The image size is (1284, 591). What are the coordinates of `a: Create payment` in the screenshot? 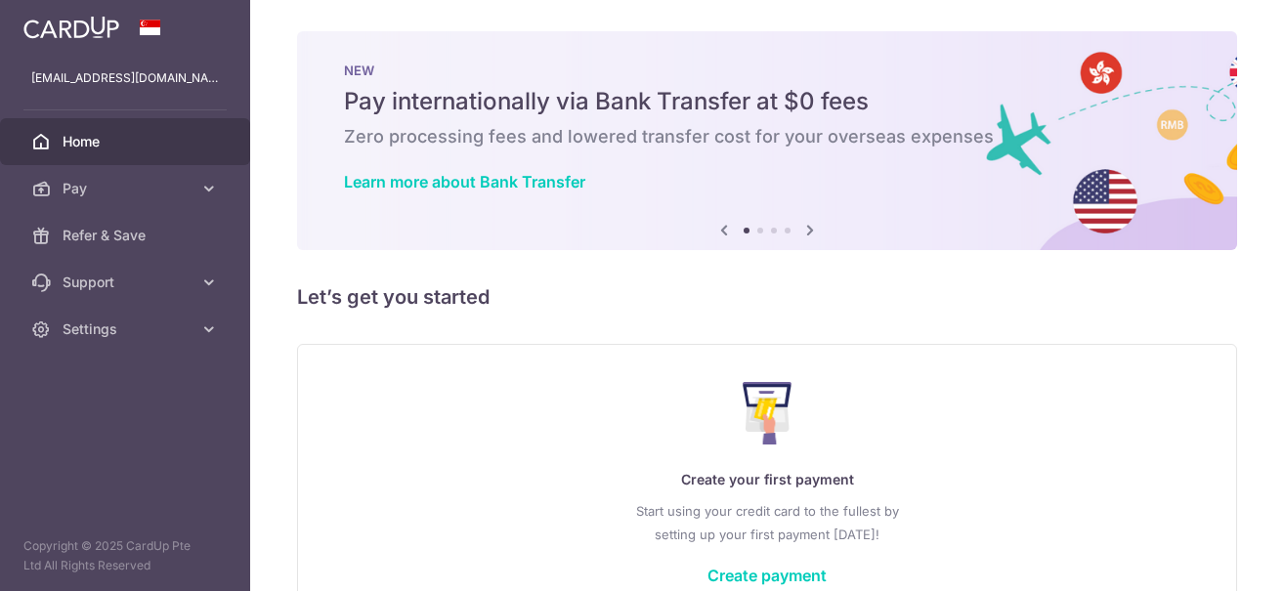 It's located at (767, 576).